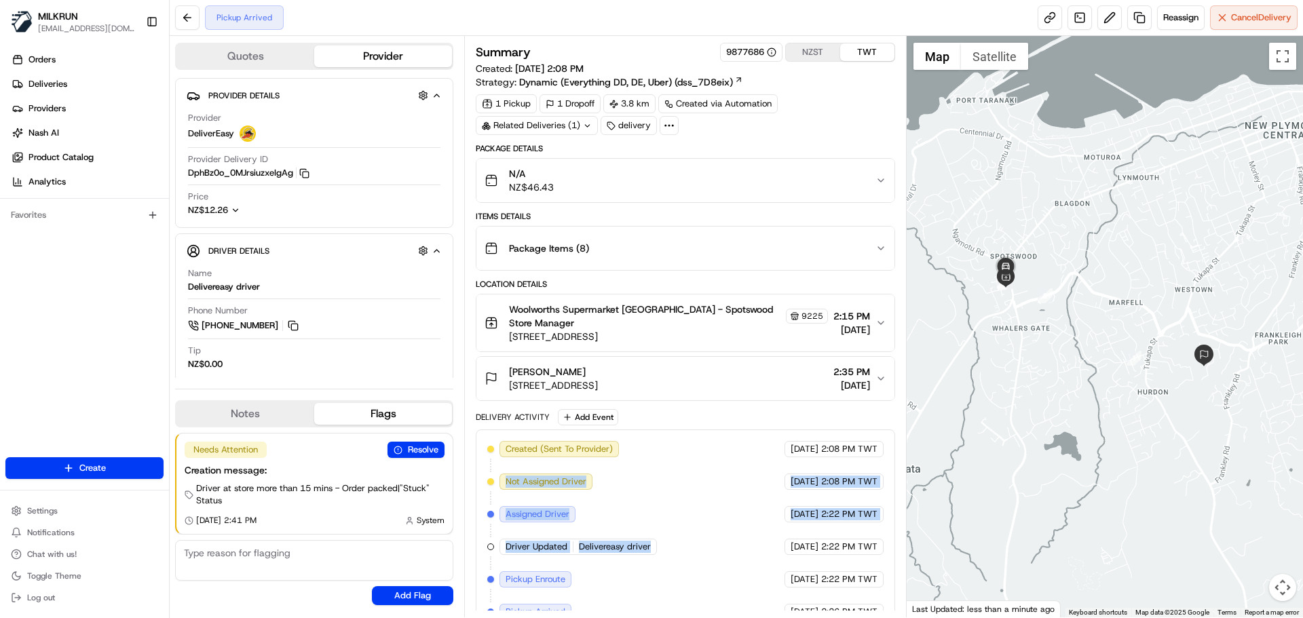  I want to click on div: Package Details, so click(685, 149).